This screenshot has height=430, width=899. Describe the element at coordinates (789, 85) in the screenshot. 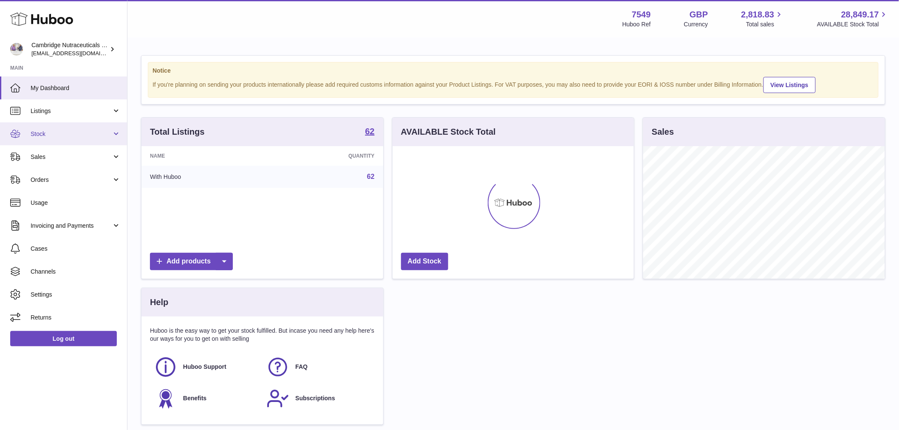

I see `a: View Listings` at that location.